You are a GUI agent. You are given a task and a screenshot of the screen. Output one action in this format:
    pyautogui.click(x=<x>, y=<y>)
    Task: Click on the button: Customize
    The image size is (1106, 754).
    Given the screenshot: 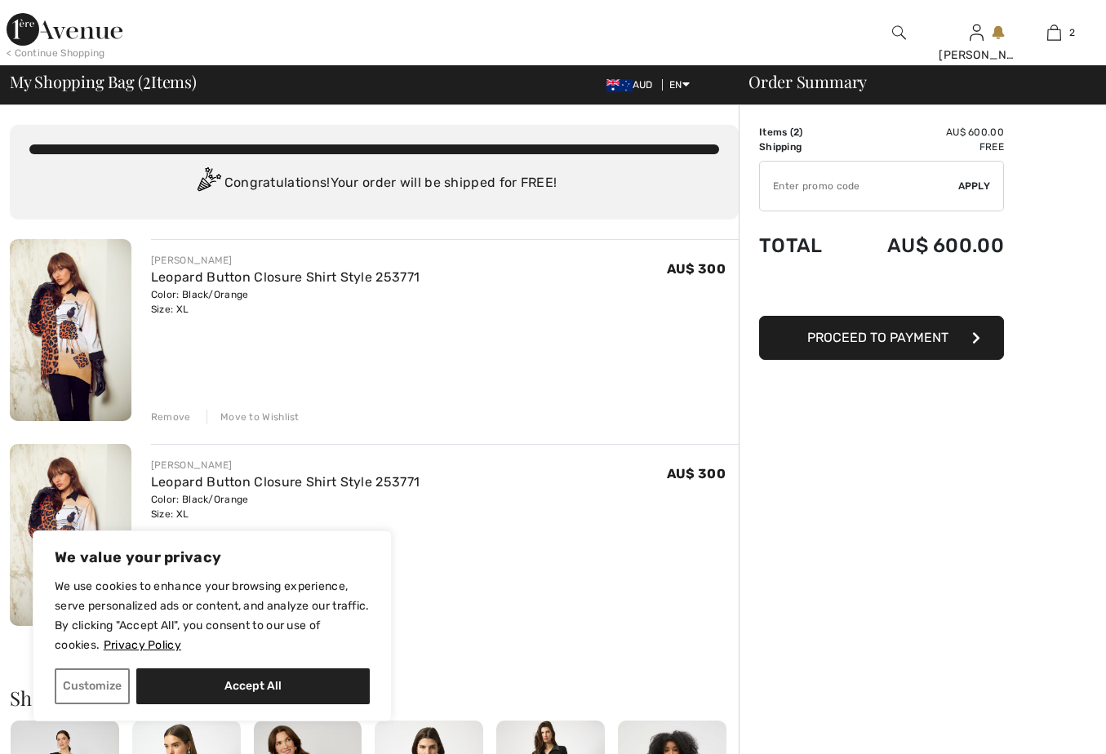 What is the action you would take?
    pyautogui.click(x=92, y=687)
    